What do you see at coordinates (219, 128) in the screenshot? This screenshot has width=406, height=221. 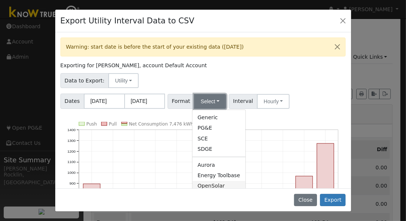 I see `a: PG&E` at bounding box center [219, 128].